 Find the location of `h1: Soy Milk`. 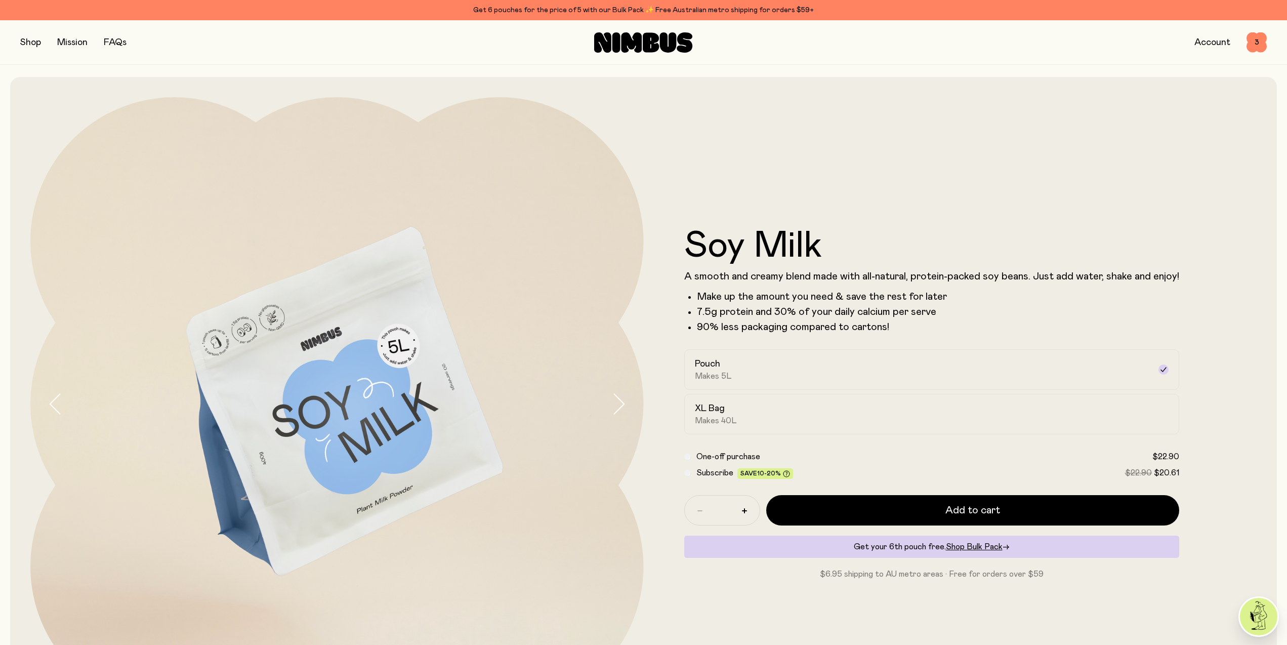

h1: Soy Milk is located at coordinates (932, 246).